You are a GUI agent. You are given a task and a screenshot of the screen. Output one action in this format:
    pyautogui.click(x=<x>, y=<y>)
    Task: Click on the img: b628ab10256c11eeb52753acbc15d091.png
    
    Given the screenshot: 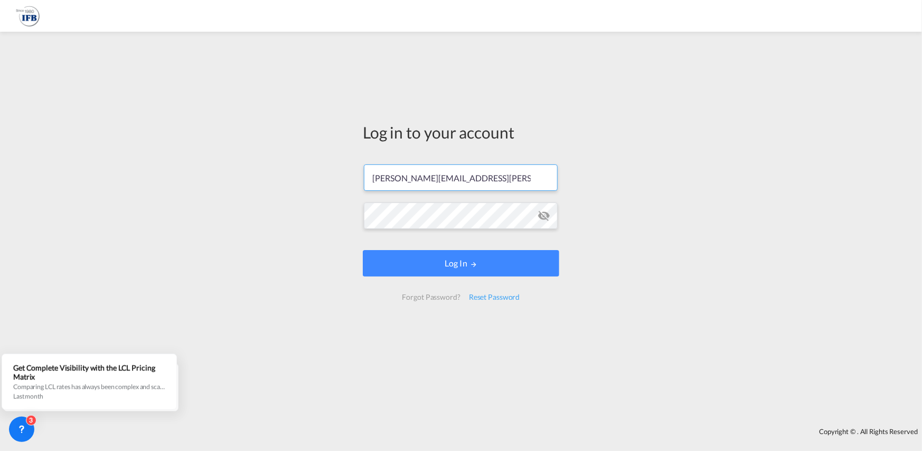 What is the action you would take?
    pyautogui.click(x=27, y=16)
    